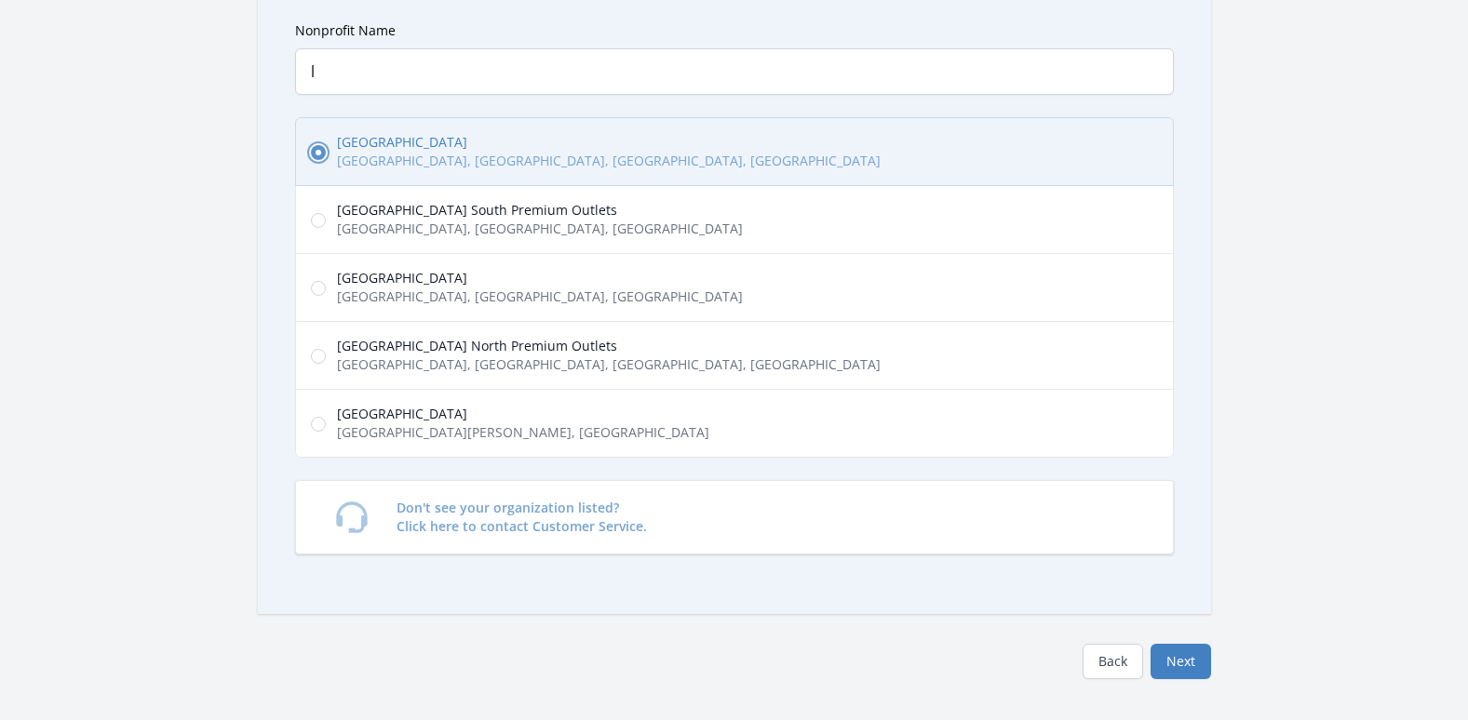 The height and width of the screenshot is (720, 1468). Describe the element at coordinates (1180, 662) in the screenshot. I see `button: Next` at that location.